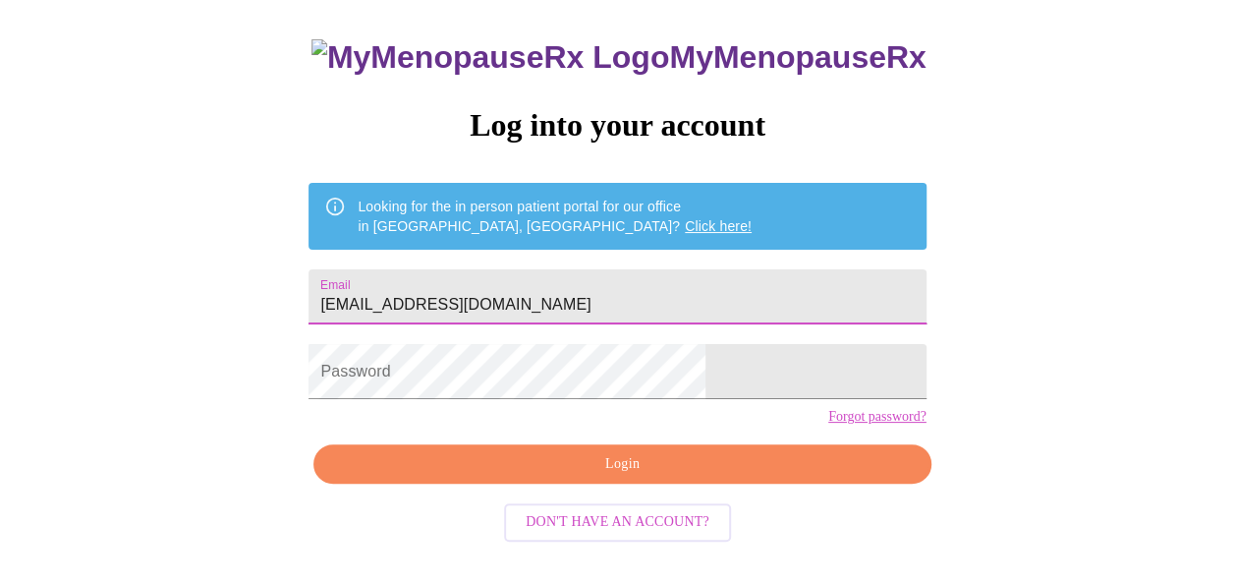 The height and width of the screenshot is (584, 1235). What do you see at coordinates (877, 417) in the screenshot?
I see `a: Forgot password?` at bounding box center [877, 417].